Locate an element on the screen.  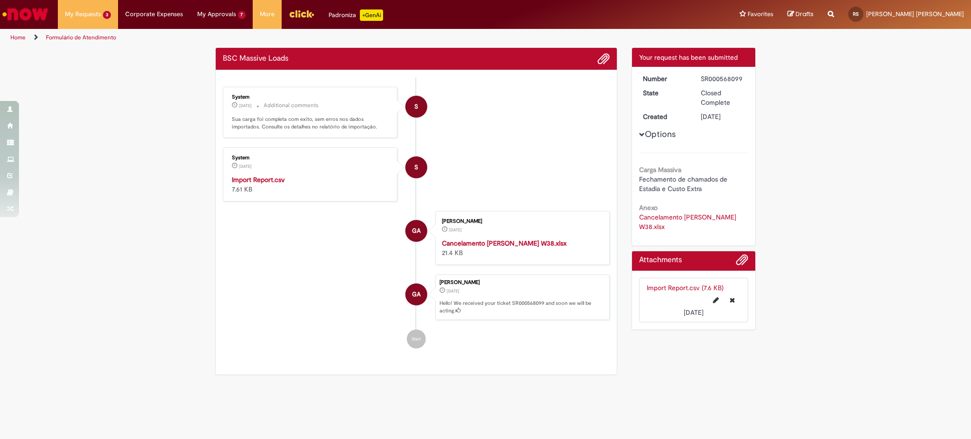
span: Your request has been submitted is located at coordinates (688, 57).